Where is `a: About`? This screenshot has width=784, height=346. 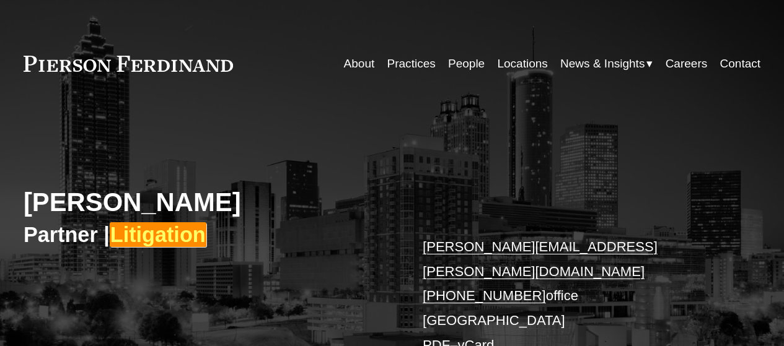 a: About is located at coordinates (359, 64).